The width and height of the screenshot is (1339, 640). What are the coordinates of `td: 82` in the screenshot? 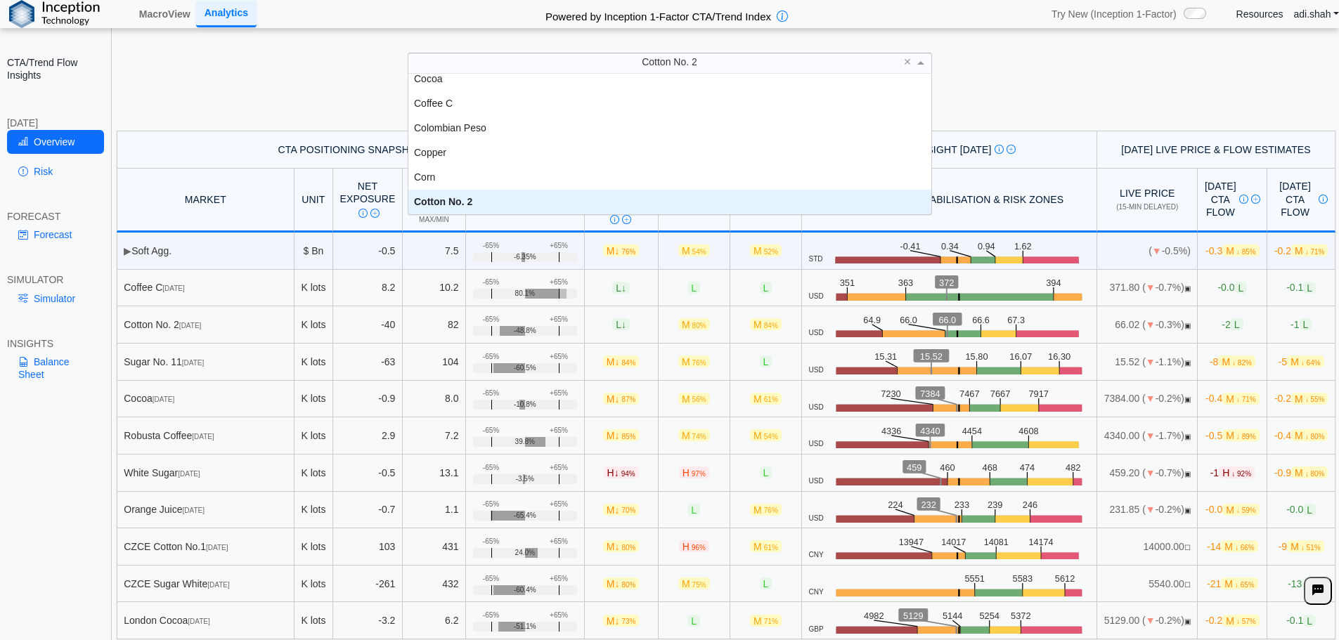 It's located at (434, 325).